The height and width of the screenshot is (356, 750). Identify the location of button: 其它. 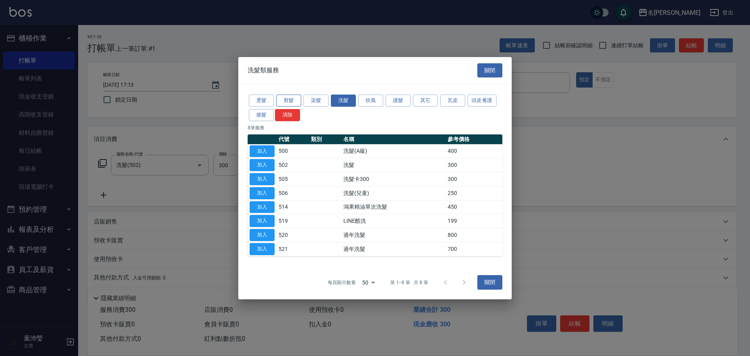
(426, 100).